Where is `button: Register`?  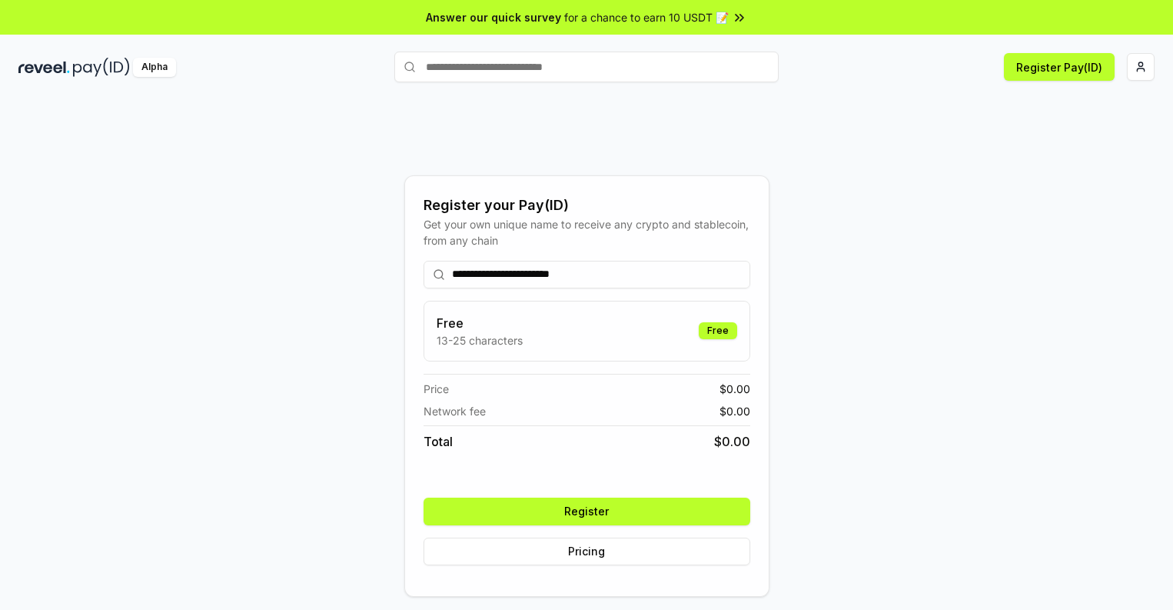
button: Register is located at coordinates (587, 511).